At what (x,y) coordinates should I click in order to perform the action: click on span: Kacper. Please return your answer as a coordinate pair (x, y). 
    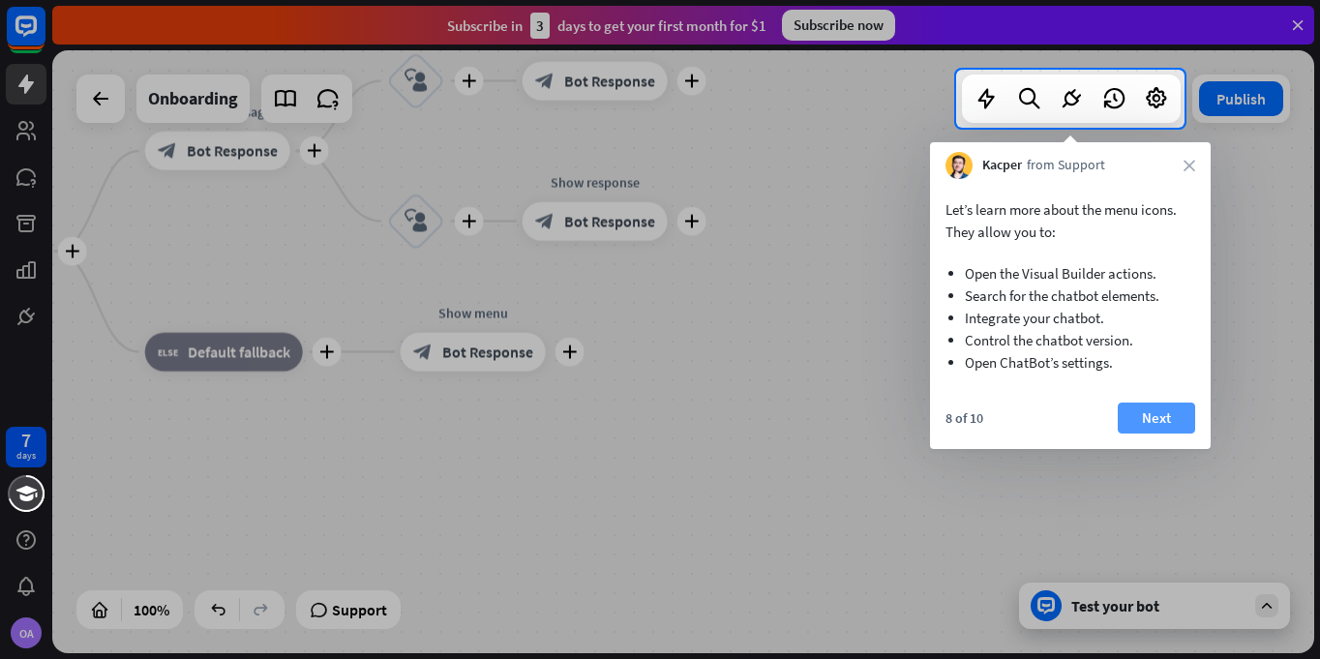
    Looking at the image, I should click on (1002, 165).